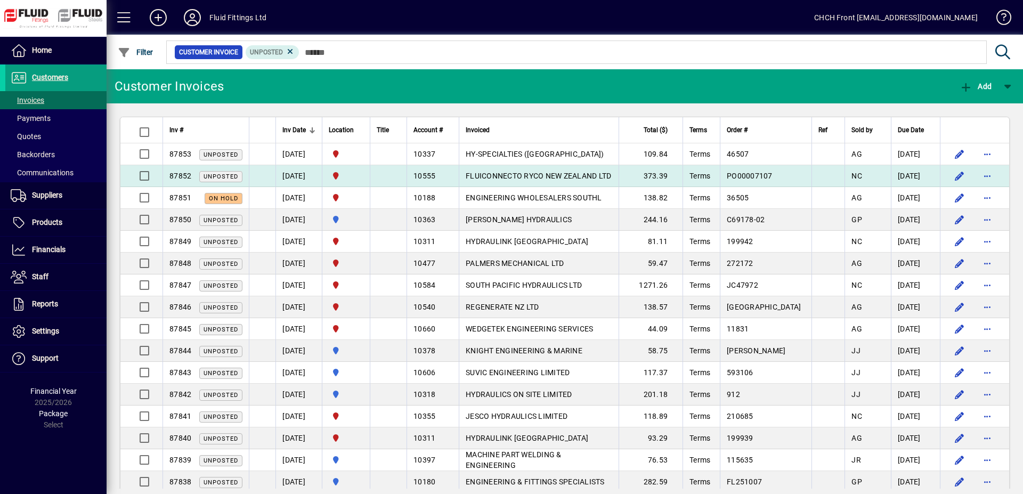  What do you see at coordinates (424, 219) in the screenshot?
I see `span: 10363` at bounding box center [424, 219].